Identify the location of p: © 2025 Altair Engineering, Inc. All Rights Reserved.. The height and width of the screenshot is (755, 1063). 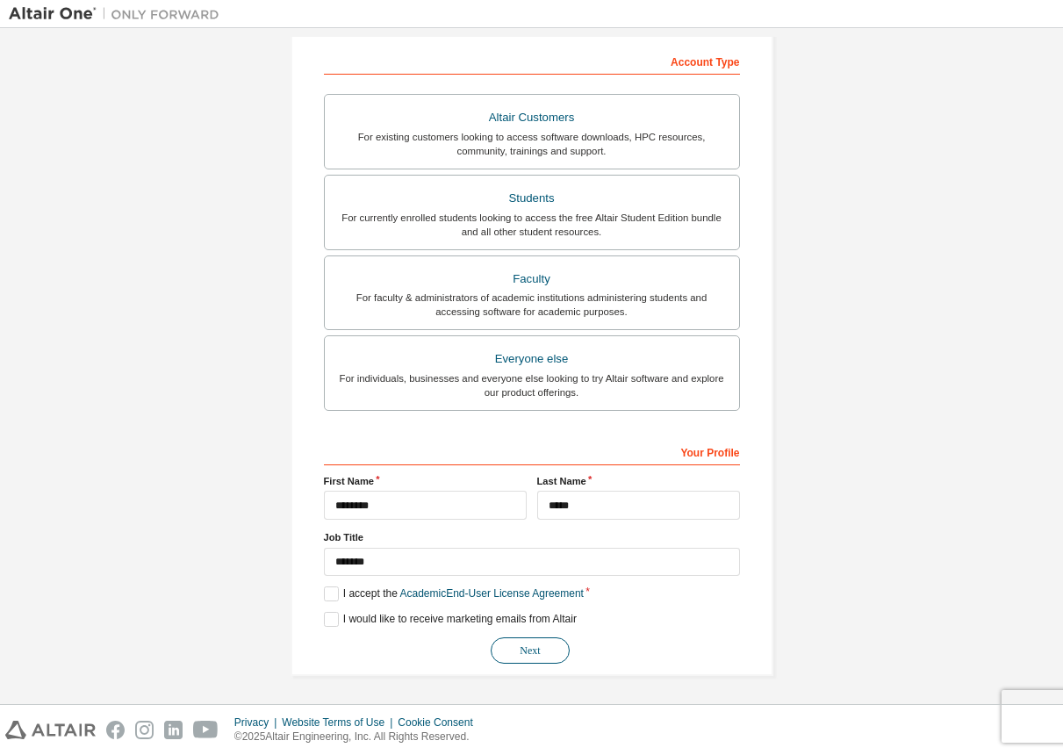
(359, 737).